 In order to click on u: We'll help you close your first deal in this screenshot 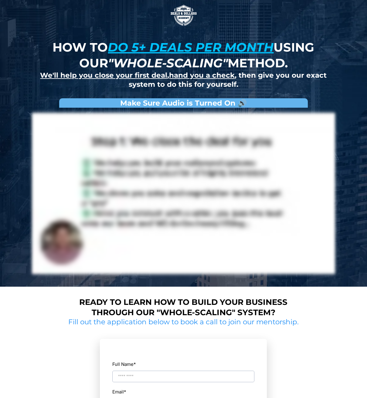, I will do `click(103, 75)`.